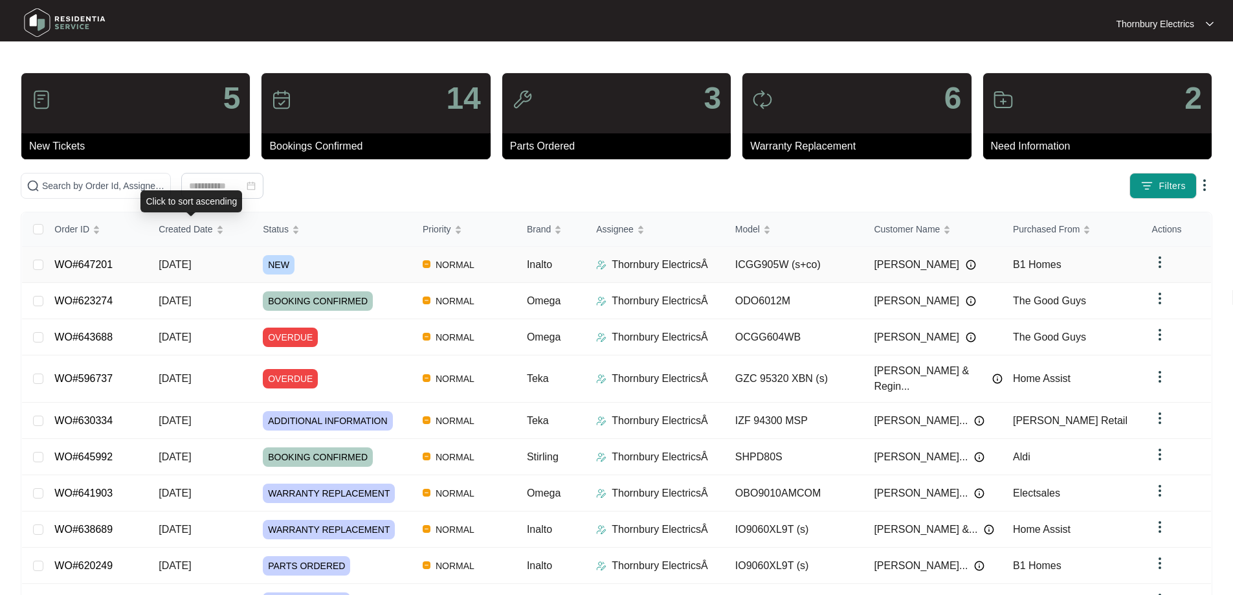 This screenshot has height=595, width=1233. Describe the element at coordinates (615, 229) in the screenshot. I see `span: Assignee` at that location.